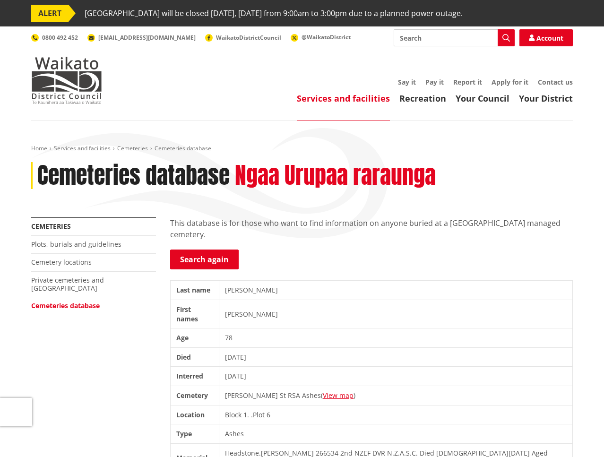 Image resolution: width=604 pixels, height=457 pixels. I want to click on a: Cemeteries database, so click(65, 305).